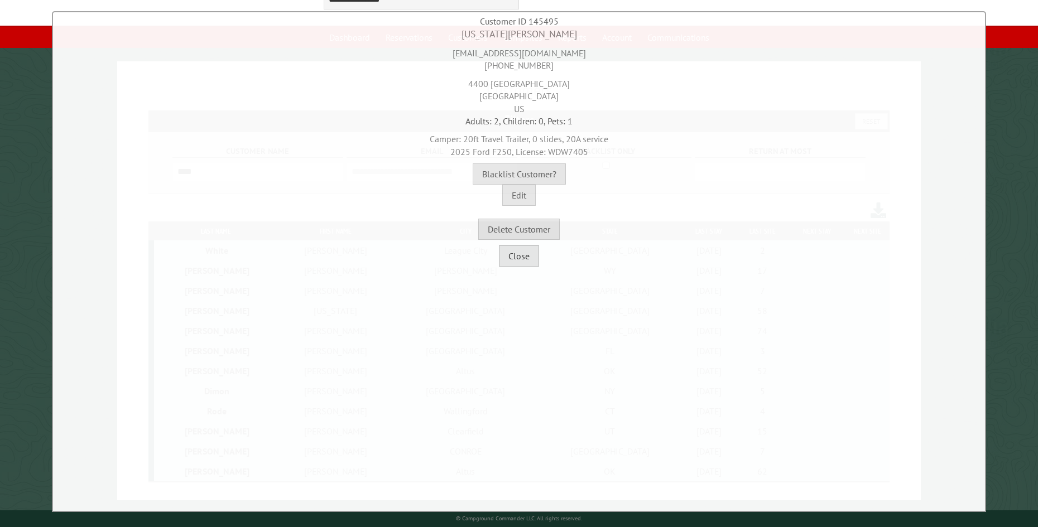  What do you see at coordinates (519, 518) in the screenshot?
I see `small: © Campground Commander LLC. All rights reserved.` at bounding box center [519, 518].